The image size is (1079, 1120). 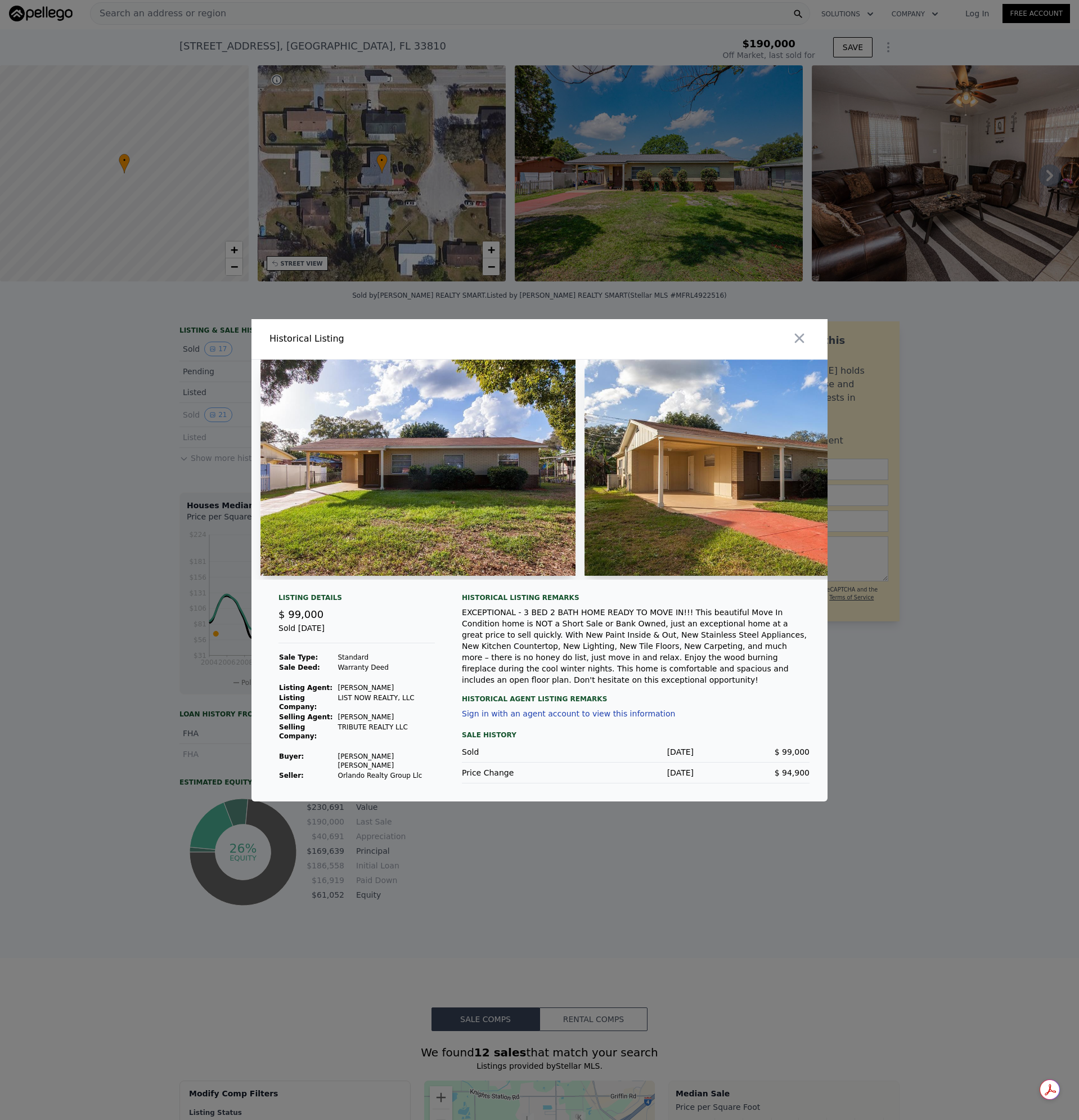 What do you see at coordinates (635, 735) in the screenshot?
I see `div: Sale History` at bounding box center [635, 735].